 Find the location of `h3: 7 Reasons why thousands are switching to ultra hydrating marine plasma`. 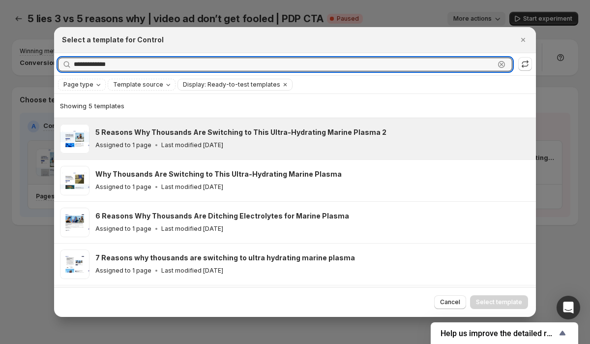

h3: 7 Reasons why thousands are switching to ultra hydrating marine plasma is located at coordinates (225, 258).